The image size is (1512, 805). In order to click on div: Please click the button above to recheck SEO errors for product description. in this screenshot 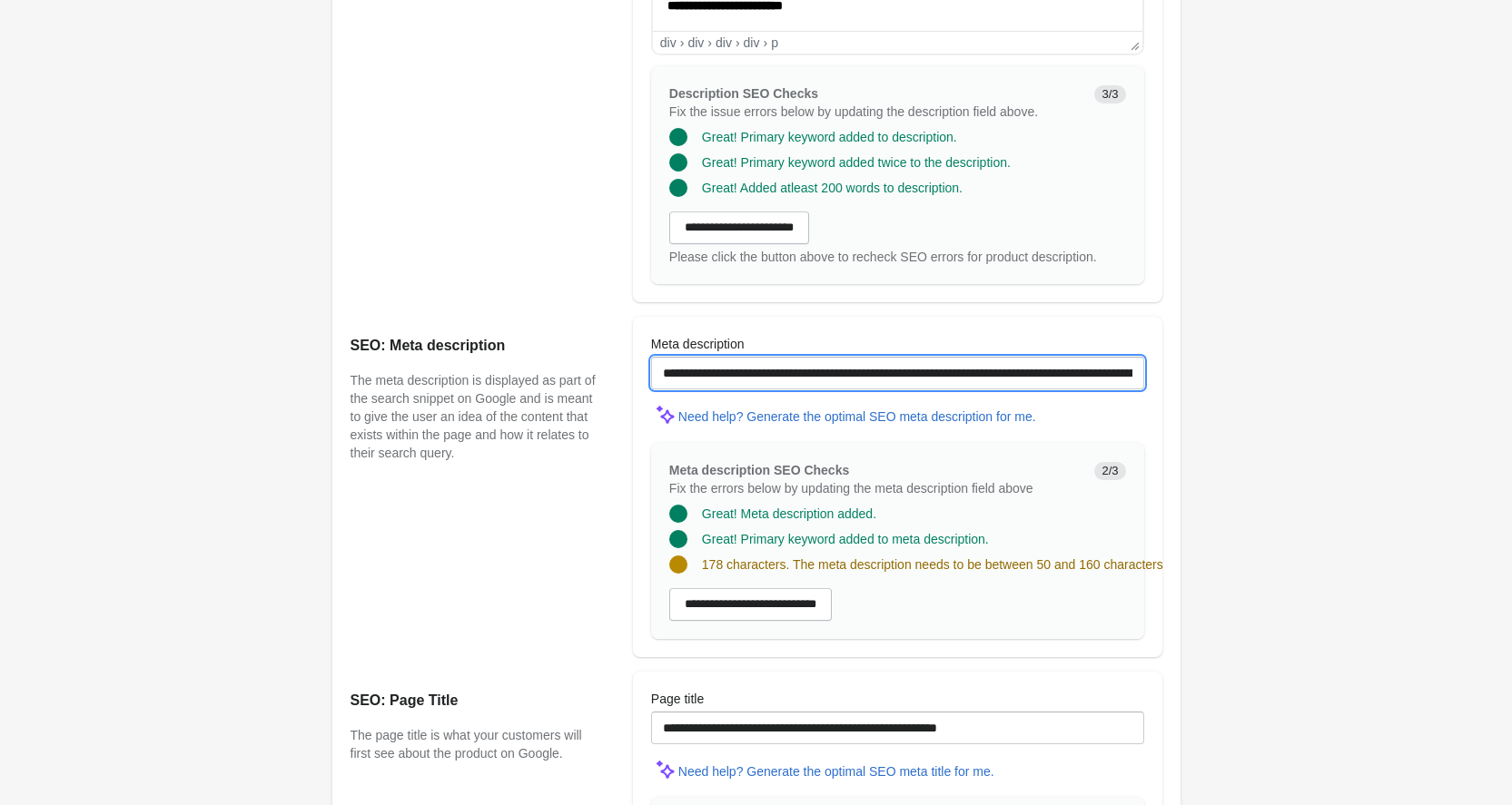, I will do `click(897, 257)`.